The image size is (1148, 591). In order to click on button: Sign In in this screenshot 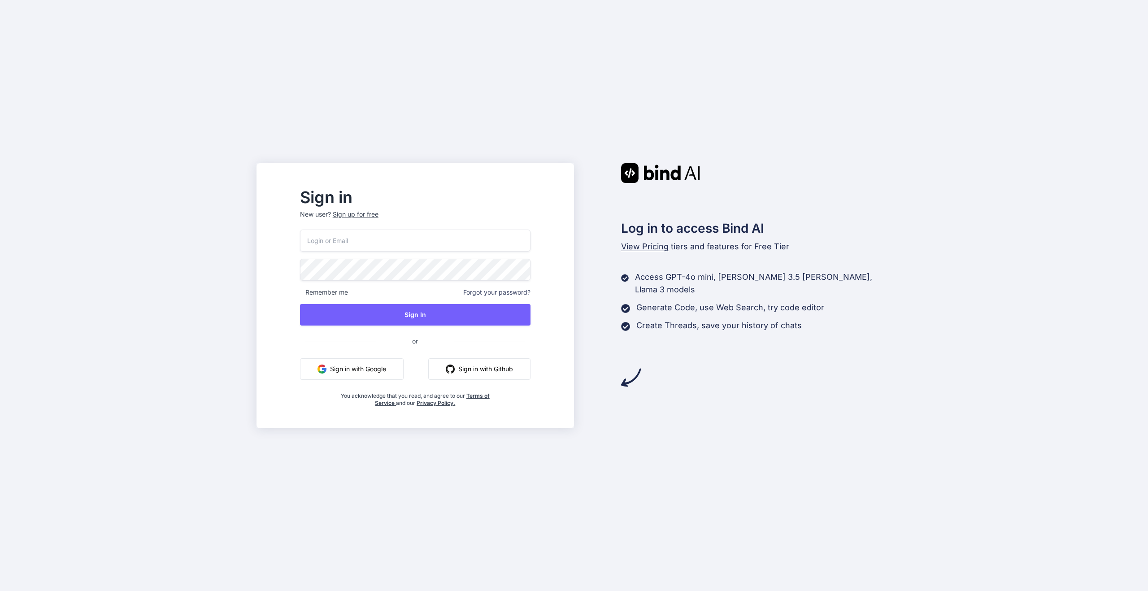, I will do `click(415, 315)`.